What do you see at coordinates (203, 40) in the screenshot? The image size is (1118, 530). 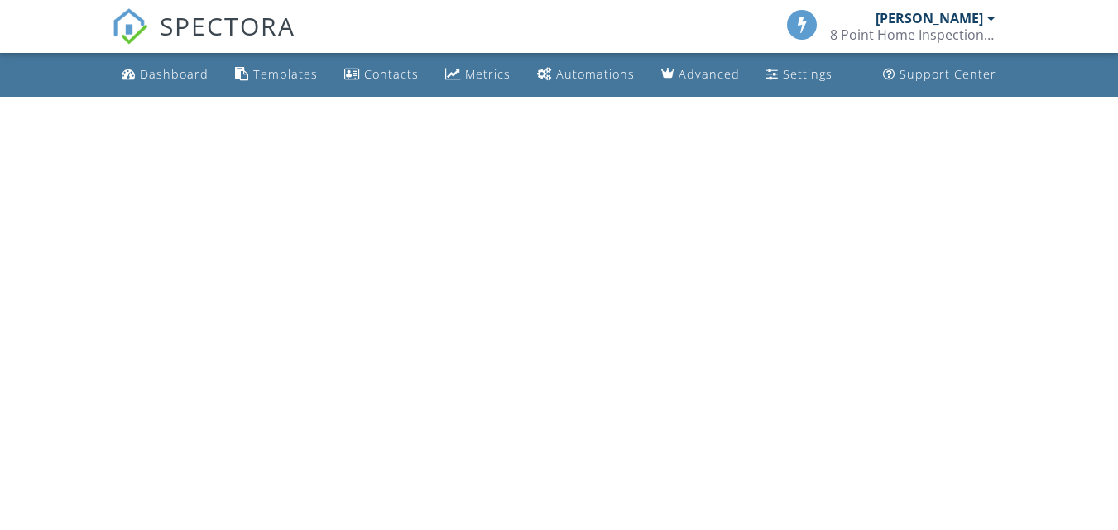 I see `a: SPECTORA` at bounding box center [203, 40].